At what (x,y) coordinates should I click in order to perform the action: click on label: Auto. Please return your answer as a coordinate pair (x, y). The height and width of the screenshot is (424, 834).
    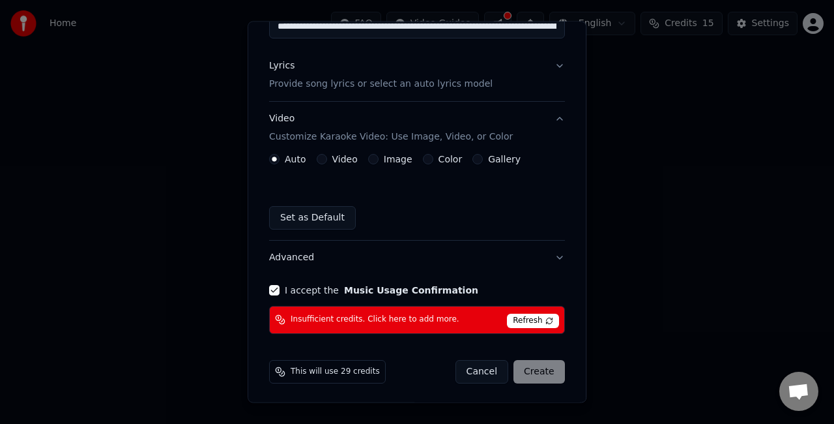
    Looking at the image, I should click on (295, 159).